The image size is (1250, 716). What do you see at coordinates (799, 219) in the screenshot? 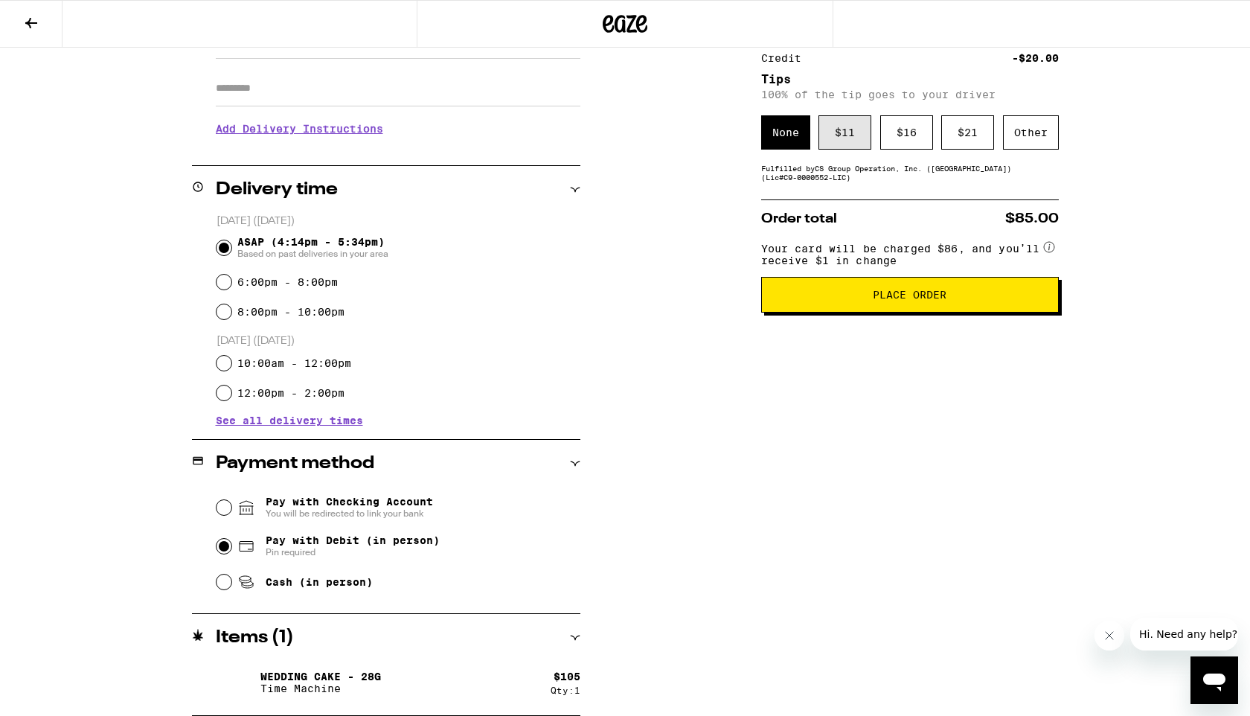
I see `span: Order total` at bounding box center [799, 219].